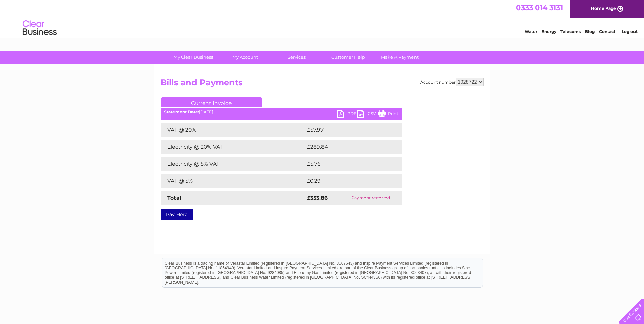 Image resolution: width=644 pixels, height=324 pixels. Describe the element at coordinates (399, 57) in the screenshot. I see `a: Make A Payment` at that location.